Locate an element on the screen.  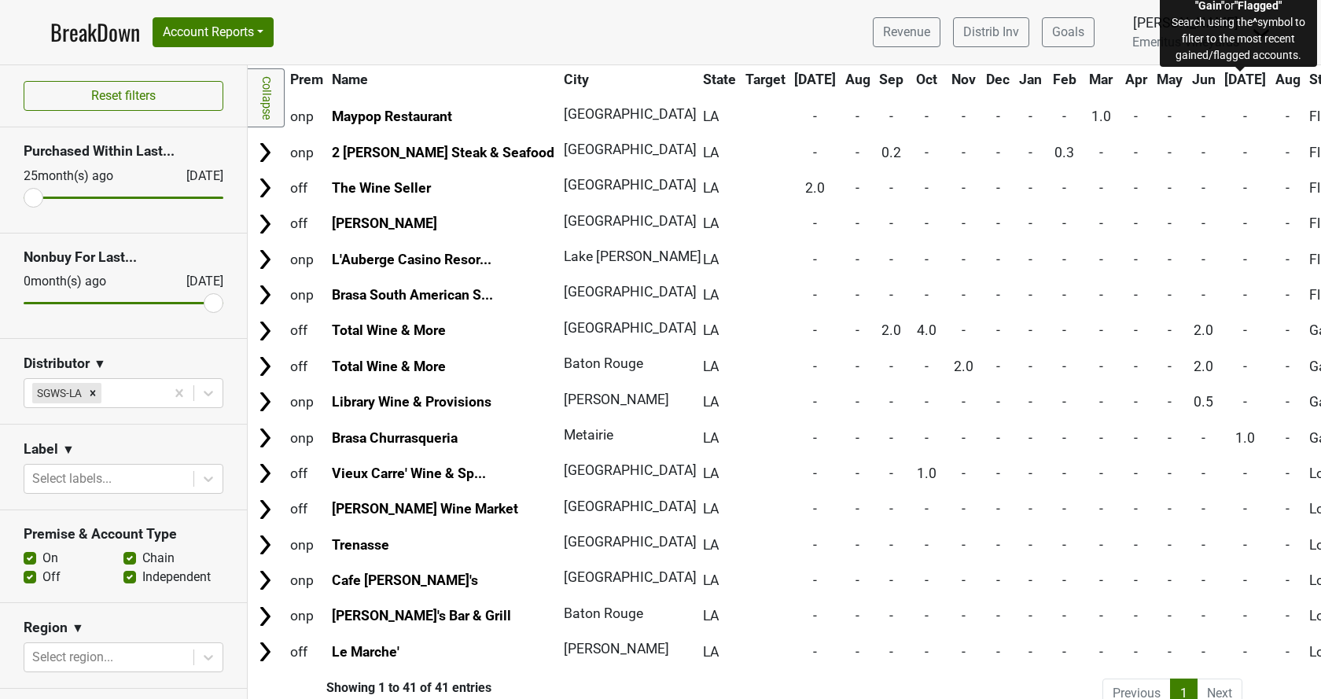
td: off is located at coordinates (307, 187).